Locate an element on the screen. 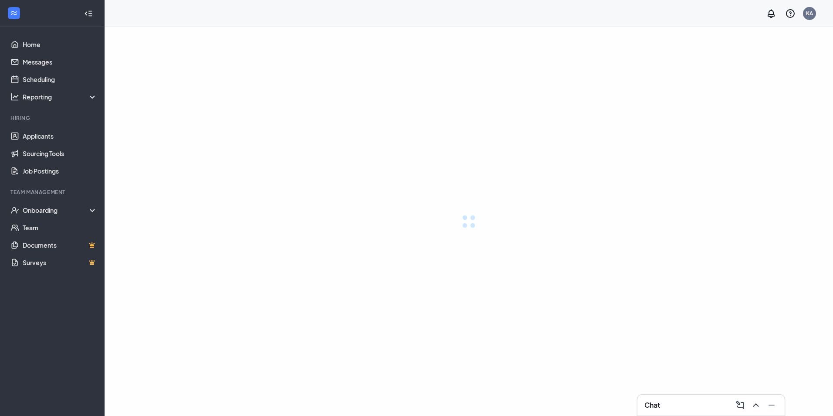 Image resolution: width=833 pixels, height=416 pixels. a: Scheduling is located at coordinates (60, 79).